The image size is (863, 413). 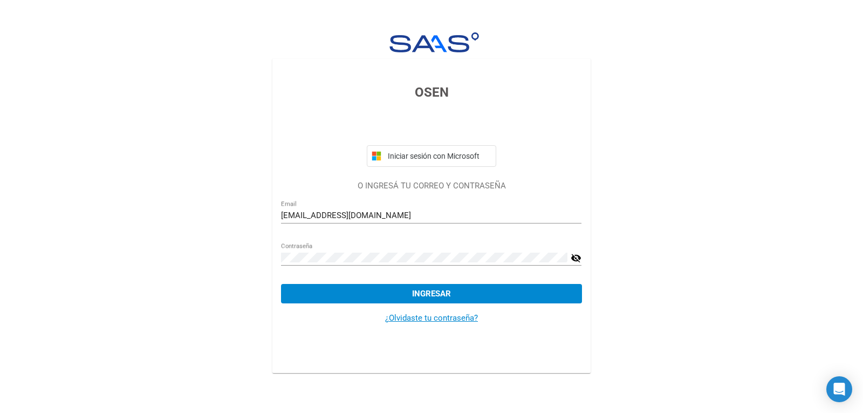 What do you see at coordinates (576, 258) in the screenshot?
I see `mat-icon: visibility_off` at bounding box center [576, 258].